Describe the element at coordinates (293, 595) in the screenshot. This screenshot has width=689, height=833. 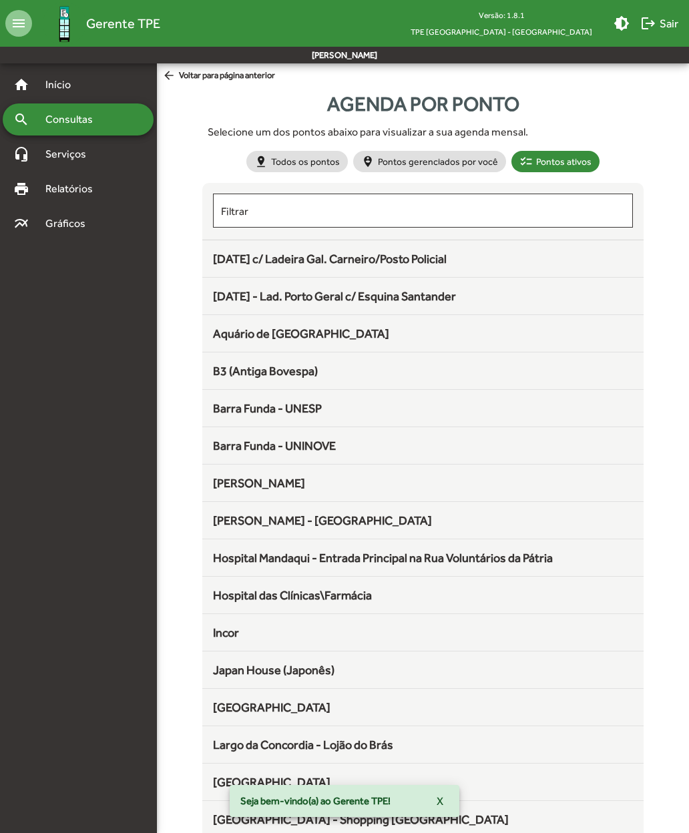
I see `span: Hospital das Clínicas\Farmácia` at that location.